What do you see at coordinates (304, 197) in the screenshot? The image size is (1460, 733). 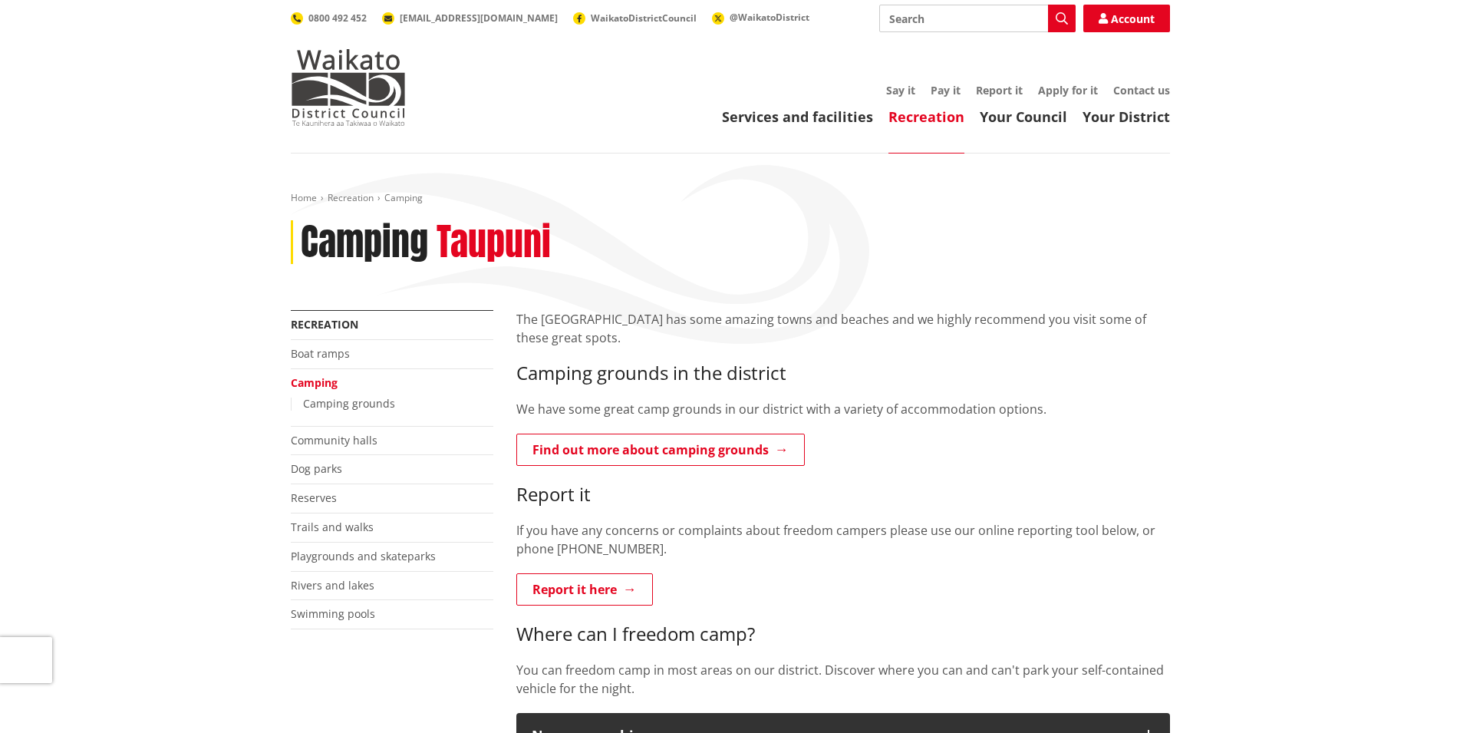 I see `a: Home` at bounding box center [304, 197].